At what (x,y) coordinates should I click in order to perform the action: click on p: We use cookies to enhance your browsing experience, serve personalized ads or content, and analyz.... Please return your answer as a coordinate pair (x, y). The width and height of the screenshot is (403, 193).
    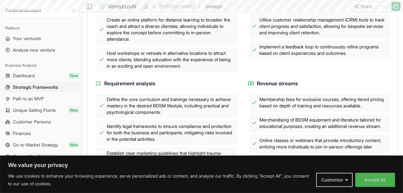
    Looking at the image, I should click on (160, 180).